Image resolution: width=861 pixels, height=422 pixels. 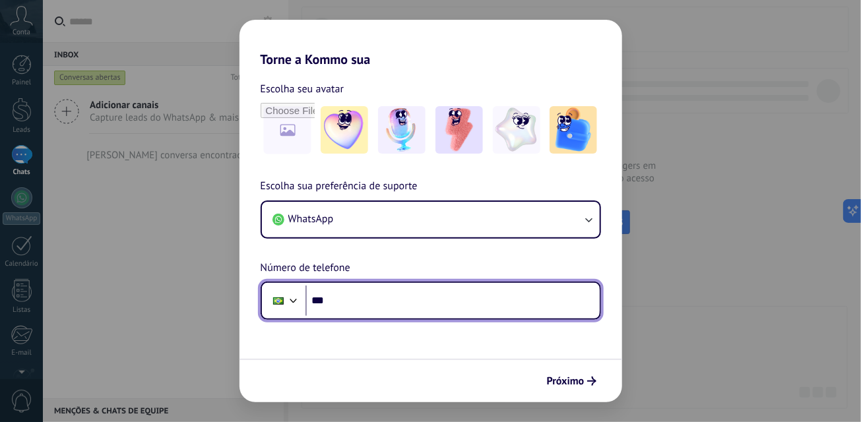 What do you see at coordinates (571, 381) in the screenshot?
I see `button: Próximo` at bounding box center [571, 381].